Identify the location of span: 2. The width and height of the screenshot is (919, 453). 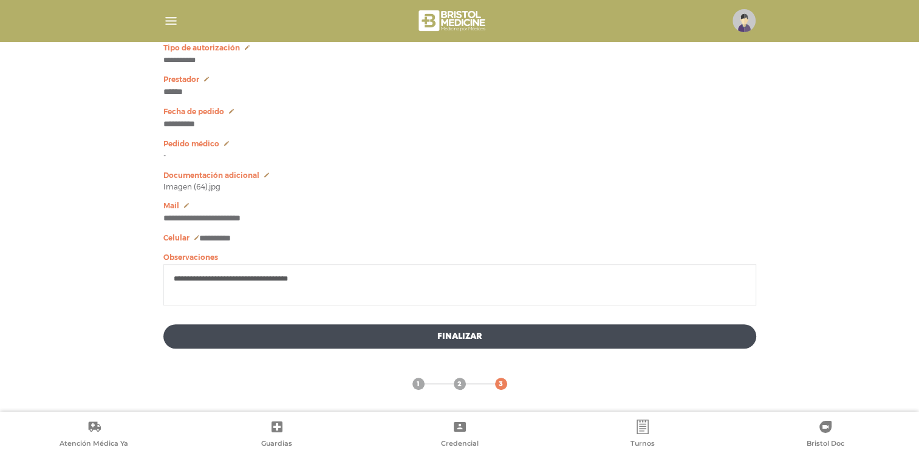
(459, 384).